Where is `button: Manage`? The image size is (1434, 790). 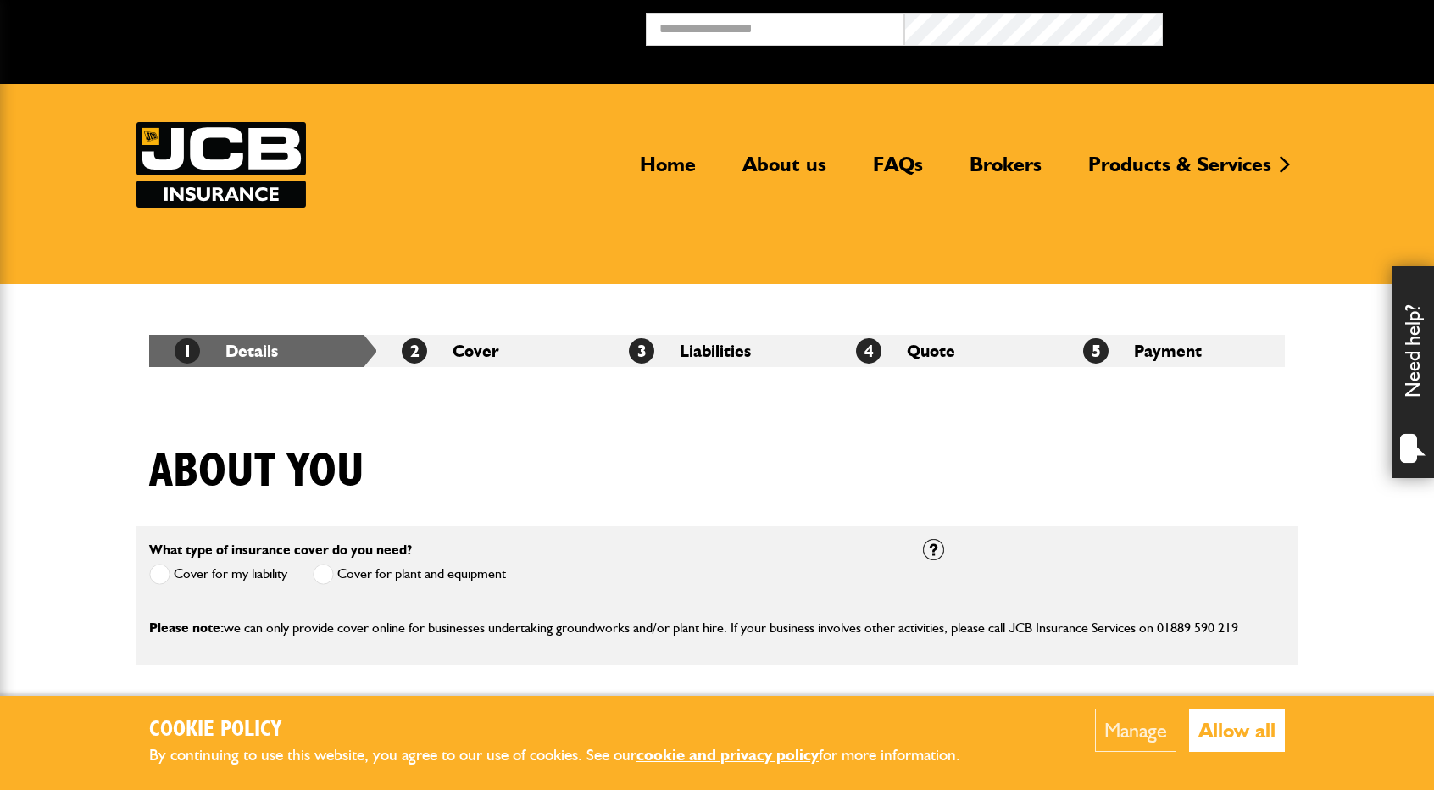
button: Manage is located at coordinates (1136, 730).